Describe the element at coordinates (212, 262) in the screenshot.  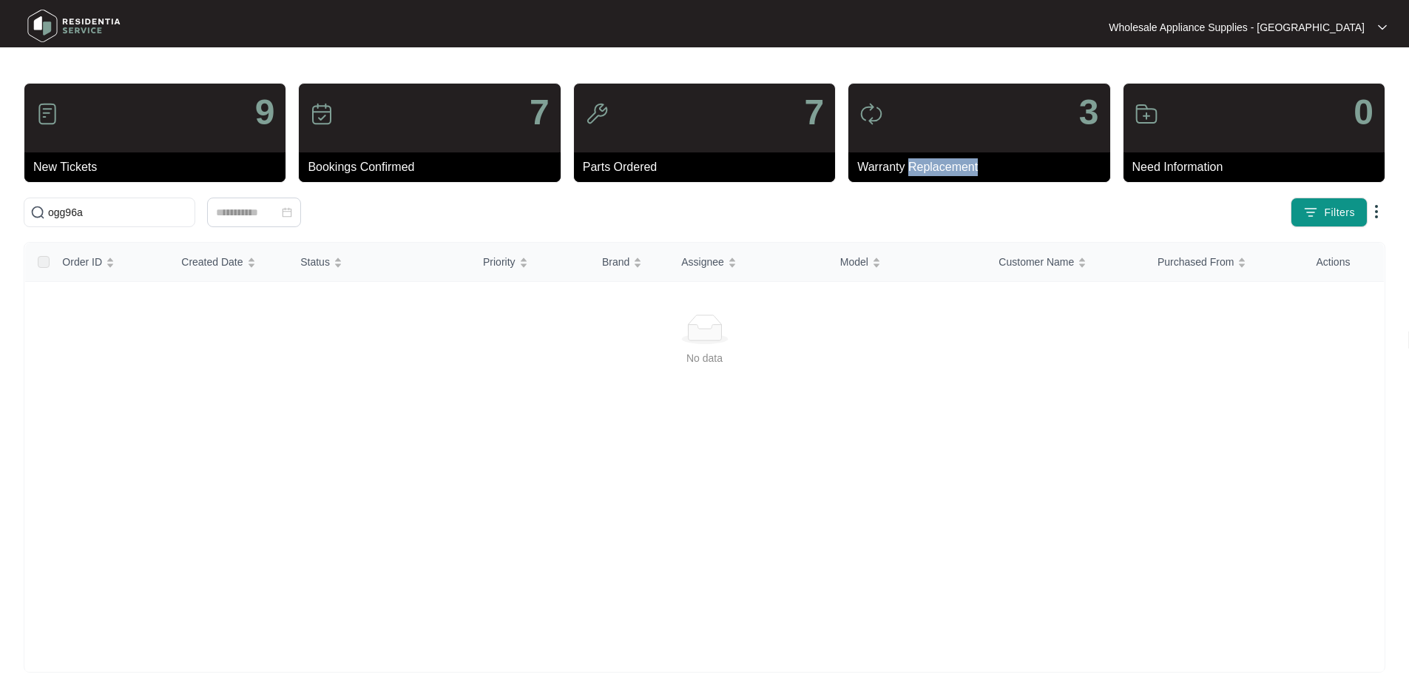
I see `span: Created Date` at that location.